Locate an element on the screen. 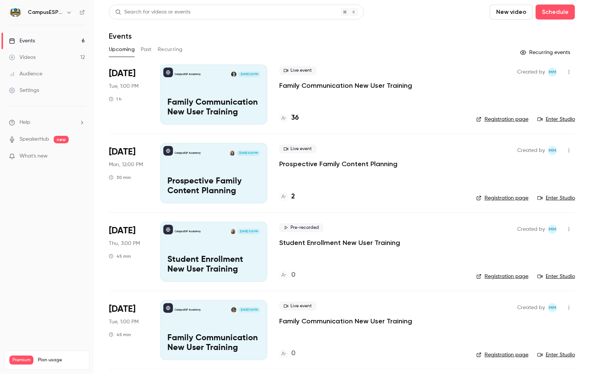 This screenshot has height=374, width=590. div: Sep 18 Thu, 3:00 PM (America/New York) is located at coordinates (128, 252).